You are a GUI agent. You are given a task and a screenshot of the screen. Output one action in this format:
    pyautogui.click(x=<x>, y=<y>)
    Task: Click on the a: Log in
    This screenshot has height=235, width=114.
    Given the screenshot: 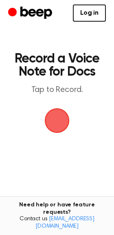 What is the action you would take?
    pyautogui.click(x=89, y=13)
    